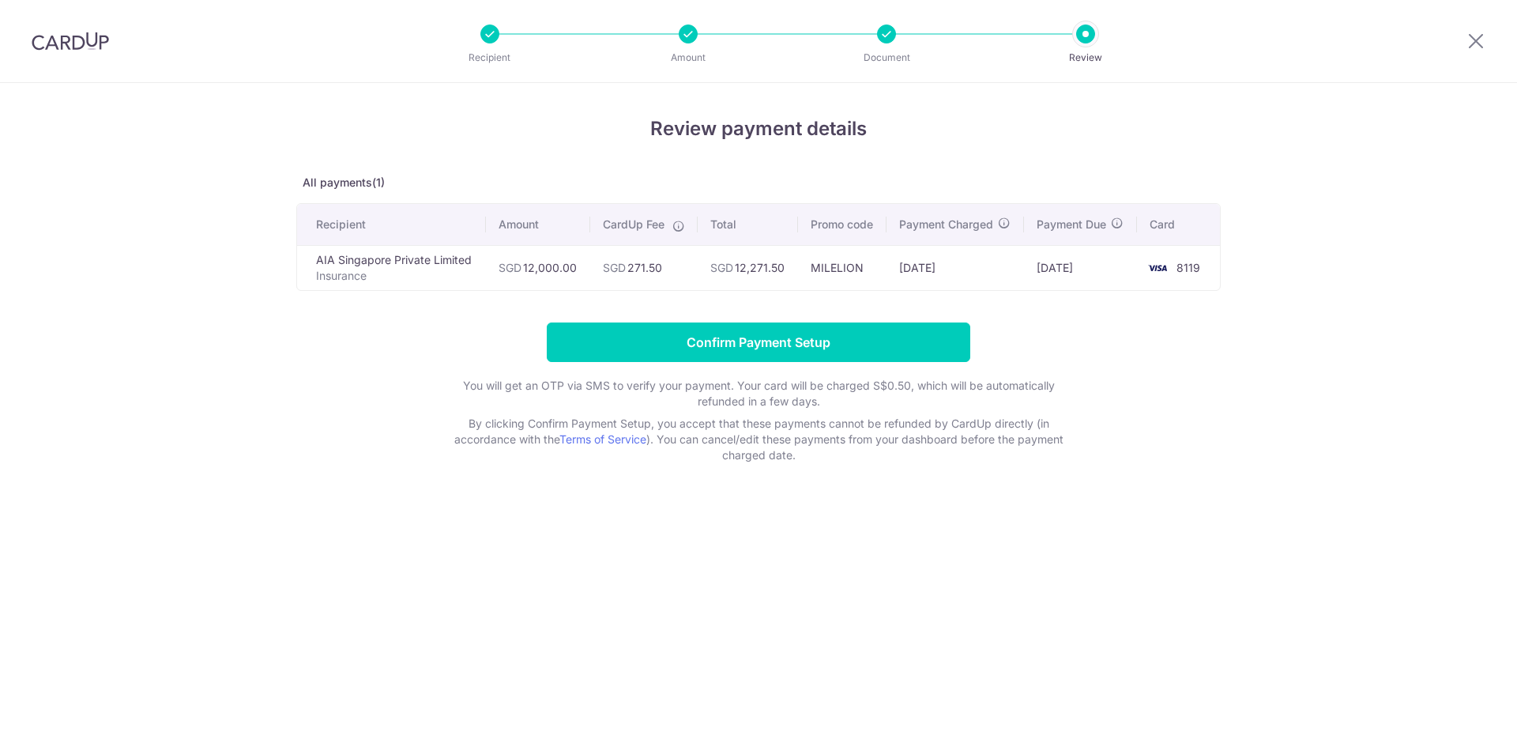 This screenshot has height=747, width=1517. What do you see at coordinates (759, 342) in the screenshot?
I see `input: Confirm Payment Setup` at bounding box center [759, 342].